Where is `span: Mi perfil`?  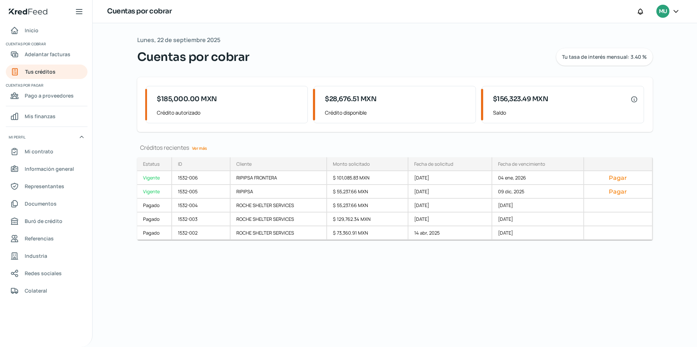
span: Mi perfil is located at coordinates (17, 137).